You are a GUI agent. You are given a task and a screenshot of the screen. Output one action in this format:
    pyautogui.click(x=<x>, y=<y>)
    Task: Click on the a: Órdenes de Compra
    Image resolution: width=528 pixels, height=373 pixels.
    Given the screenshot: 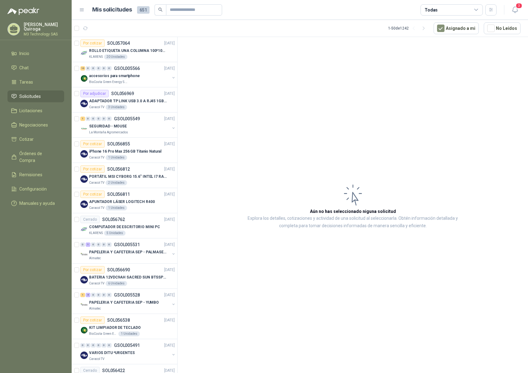 What is the action you would take?
    pyautogui.click(x=36, y=157)
    